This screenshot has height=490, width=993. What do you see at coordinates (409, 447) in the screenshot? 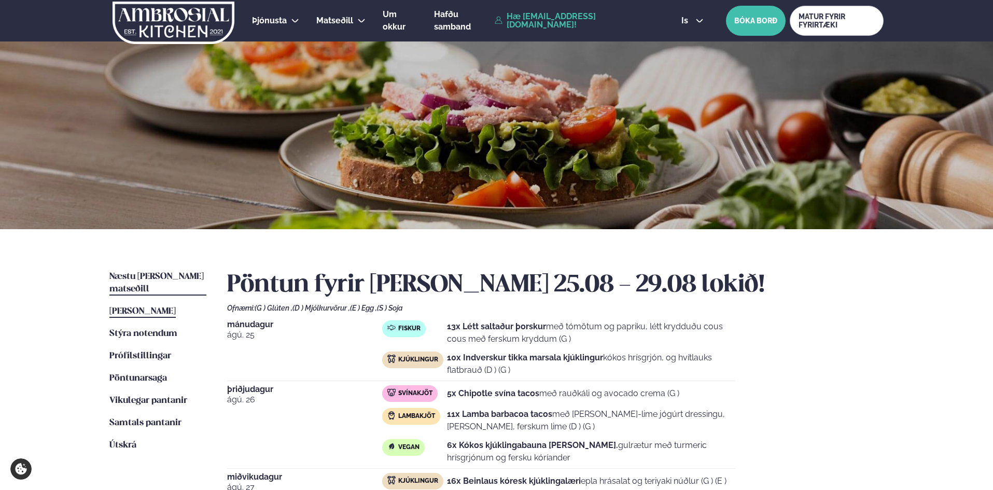
I see `span: Vegan` at bounding box center [409, 447].